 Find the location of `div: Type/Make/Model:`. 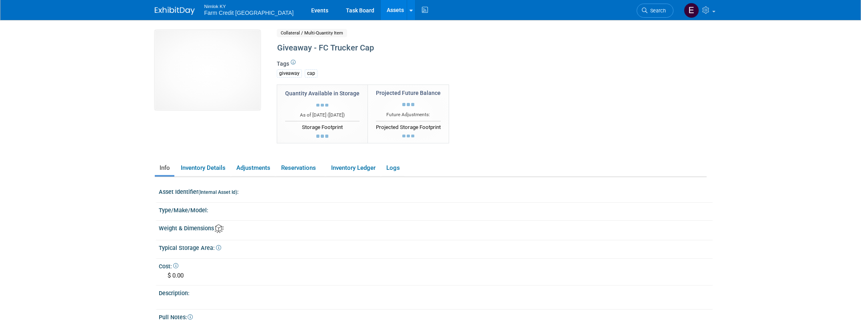

div: Type/Make/Model: is located at coordinates (436, 209).